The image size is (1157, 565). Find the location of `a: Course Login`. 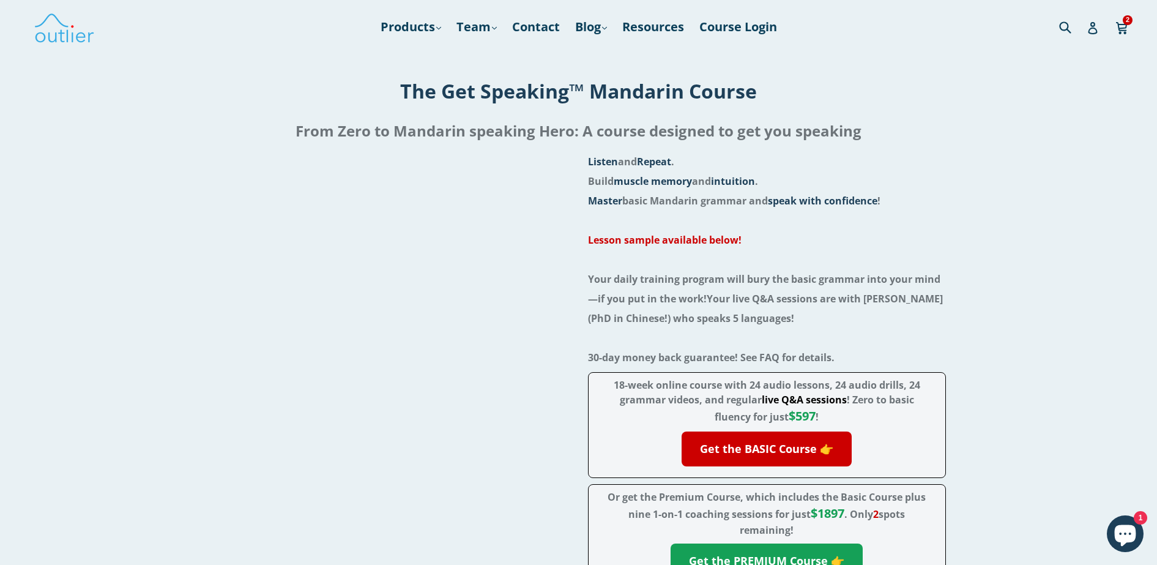

a: Course Login is located at coordinates (738, 27).